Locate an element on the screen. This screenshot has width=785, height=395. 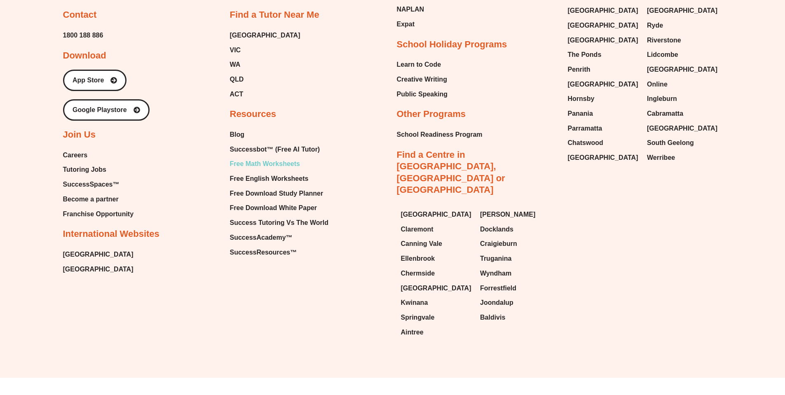
span: Measures of centre & spread is located at coordinates (90, 89).